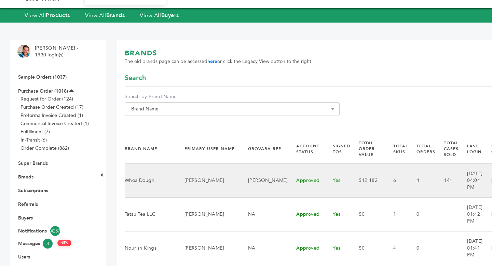 The image size is (492, 266). Describe the element at coordinates (306, 149) in the screenshot. I see `th: Account Status` at that location.